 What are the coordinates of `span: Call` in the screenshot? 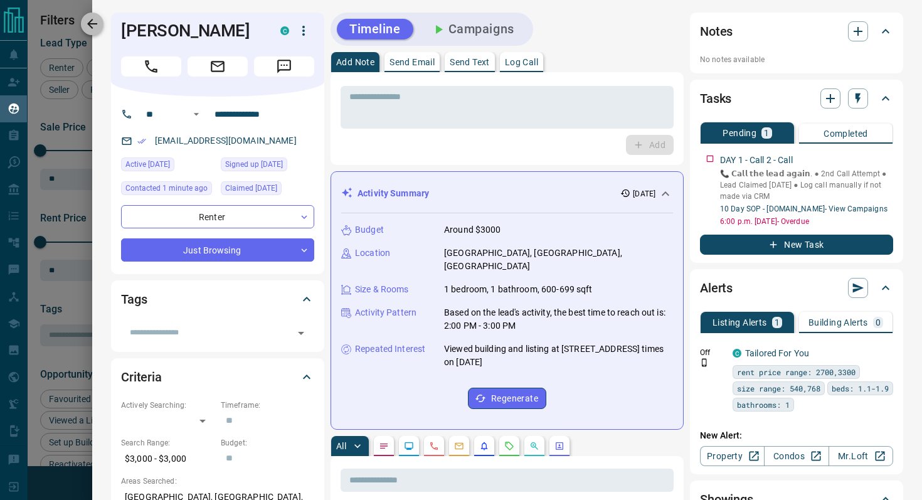 It's located at (151, 66).